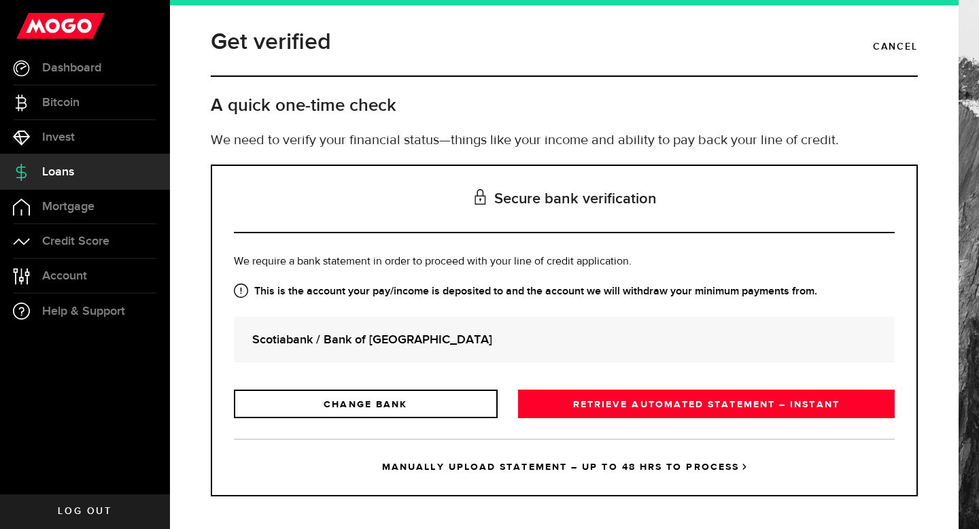 The image size is (979, 529). I want to click on span: Mortgage, so click(68, 207).